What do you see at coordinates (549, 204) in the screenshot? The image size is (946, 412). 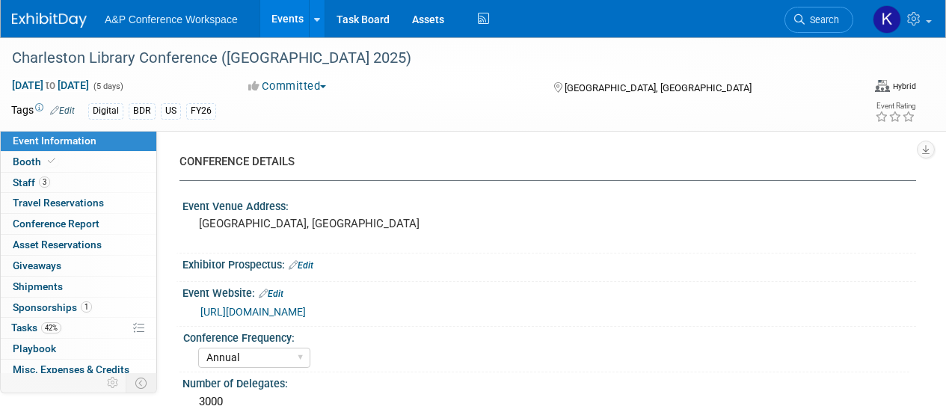 I see `div: Event Venue Address:` at bounding box center [549, 204].